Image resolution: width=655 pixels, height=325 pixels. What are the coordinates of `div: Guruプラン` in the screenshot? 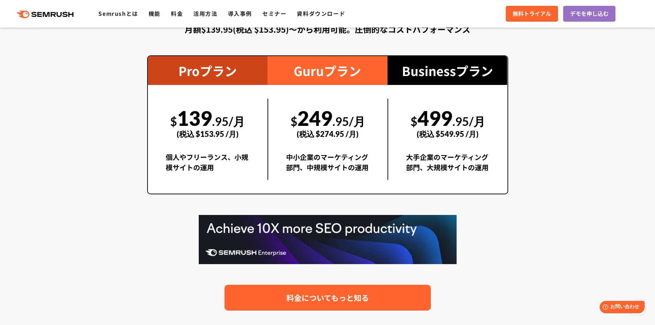 It's located at (328, 71).